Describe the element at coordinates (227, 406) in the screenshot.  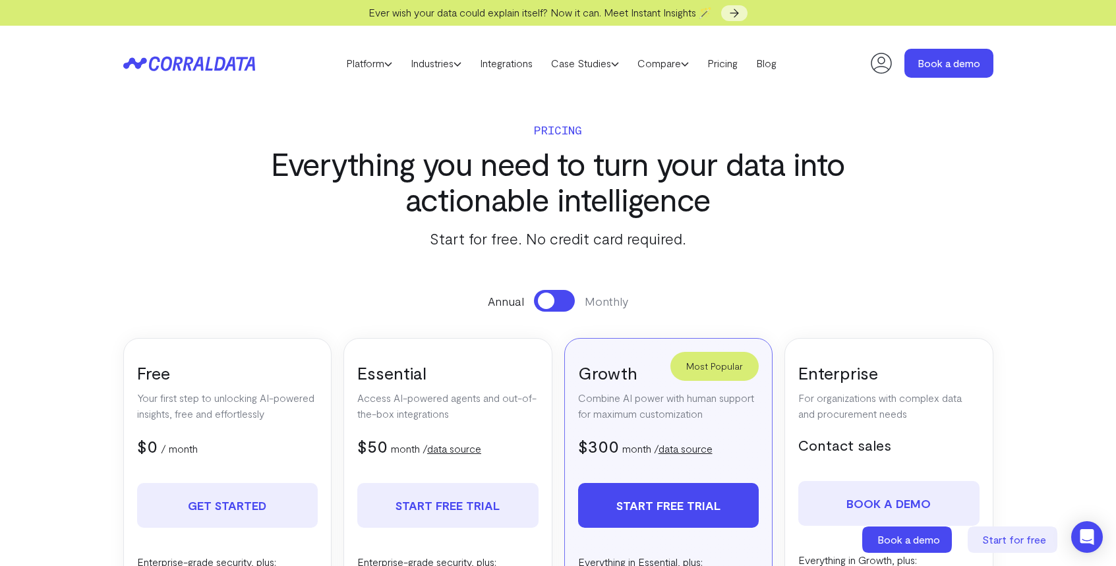
I see `p: Your first step to unlocking AI-powered insights, free and effortlessly` at that location.